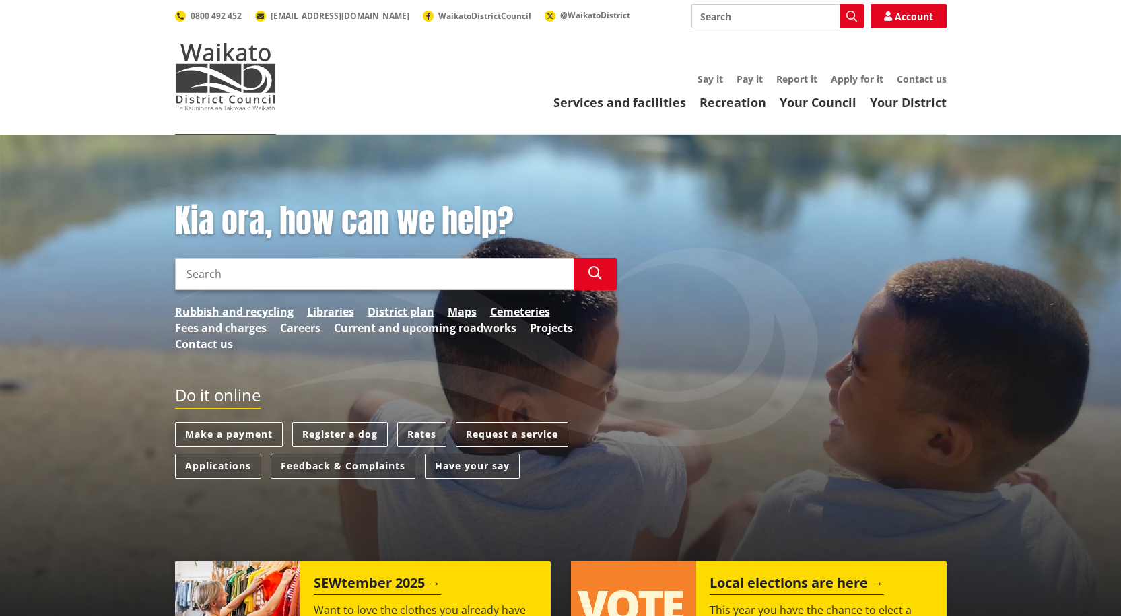 This screenshot has width=1121, height=616. Describe the element at coordinates (909, 102) in the screenshot. I see `a: Your District` at that location.